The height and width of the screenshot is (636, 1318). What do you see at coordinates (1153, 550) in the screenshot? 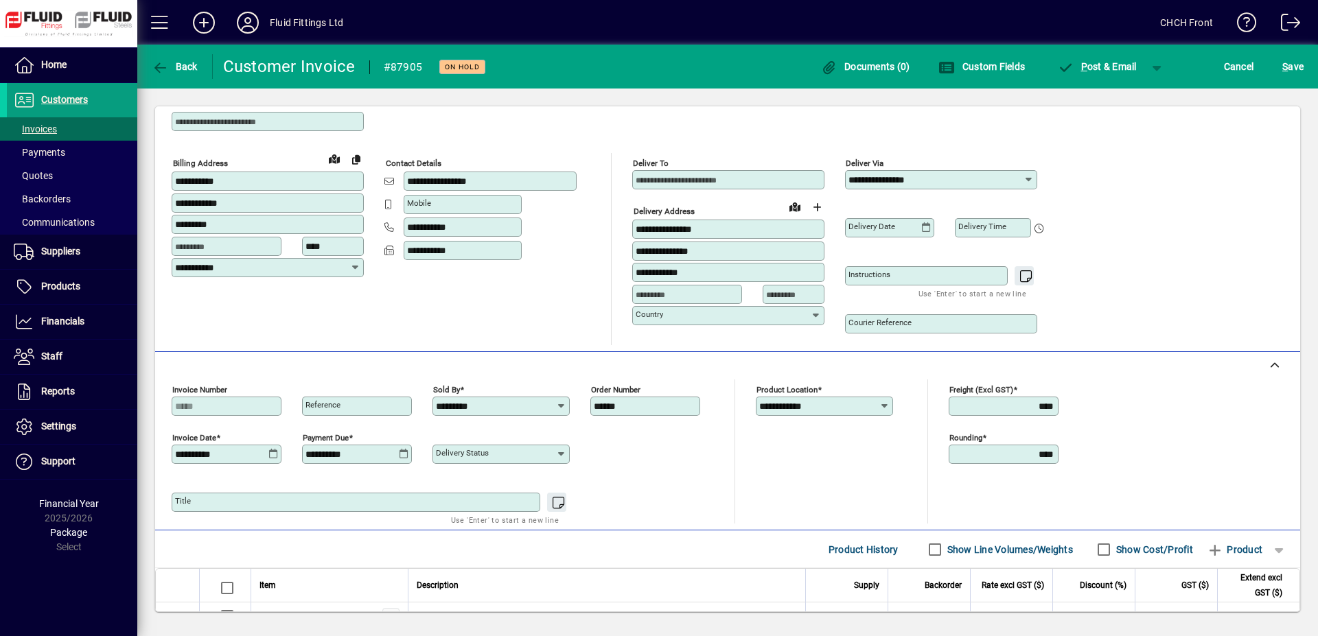
I see `label: Show Cost/Profit` at bounding box center [1153, 550].